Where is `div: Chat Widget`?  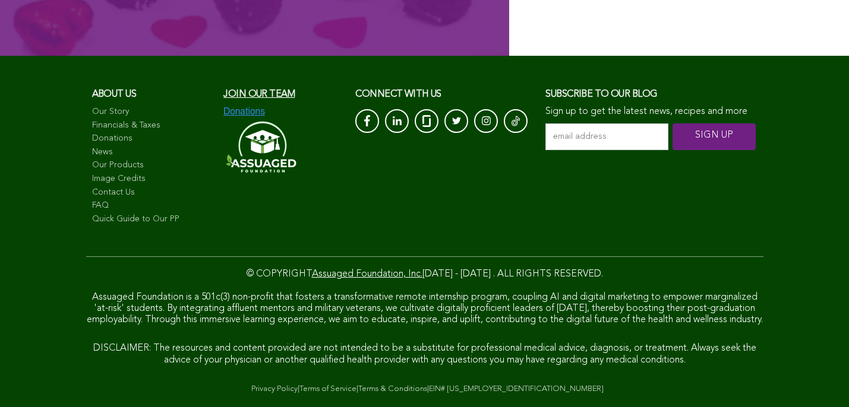 div: Chat Widget is located at coordinates (819, 379).